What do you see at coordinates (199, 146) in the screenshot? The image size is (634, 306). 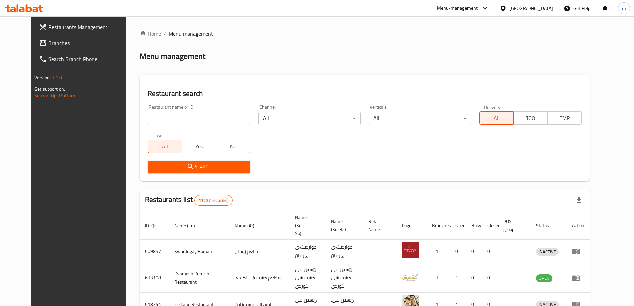 I see `button: Yes` at bounding box center [199, 146].